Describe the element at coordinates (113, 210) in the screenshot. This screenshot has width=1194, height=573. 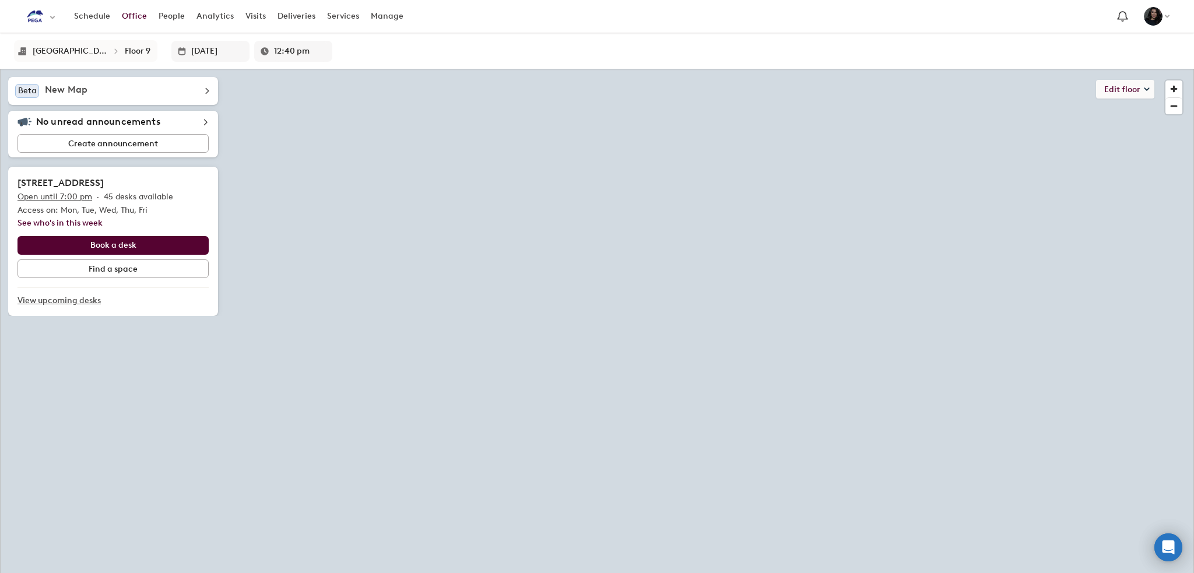
I see `p: Access on: Mon, Tue, Wed, Thu, Fri` at that location.